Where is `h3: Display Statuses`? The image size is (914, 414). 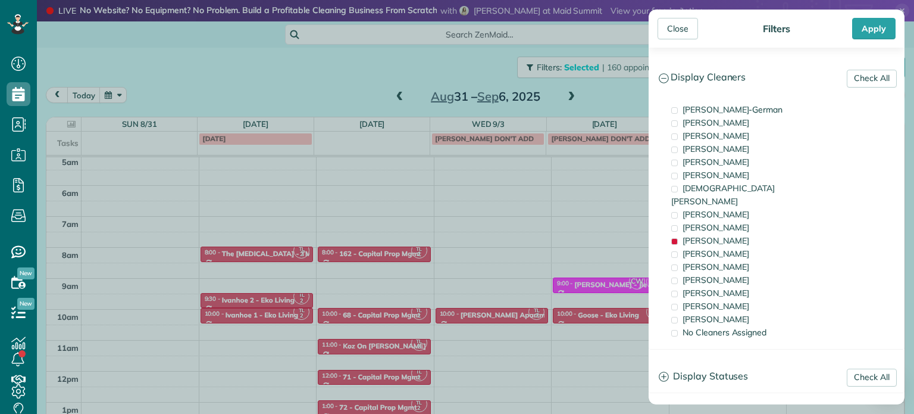 h3: Display Statuses is located at coordinates (777, 376).